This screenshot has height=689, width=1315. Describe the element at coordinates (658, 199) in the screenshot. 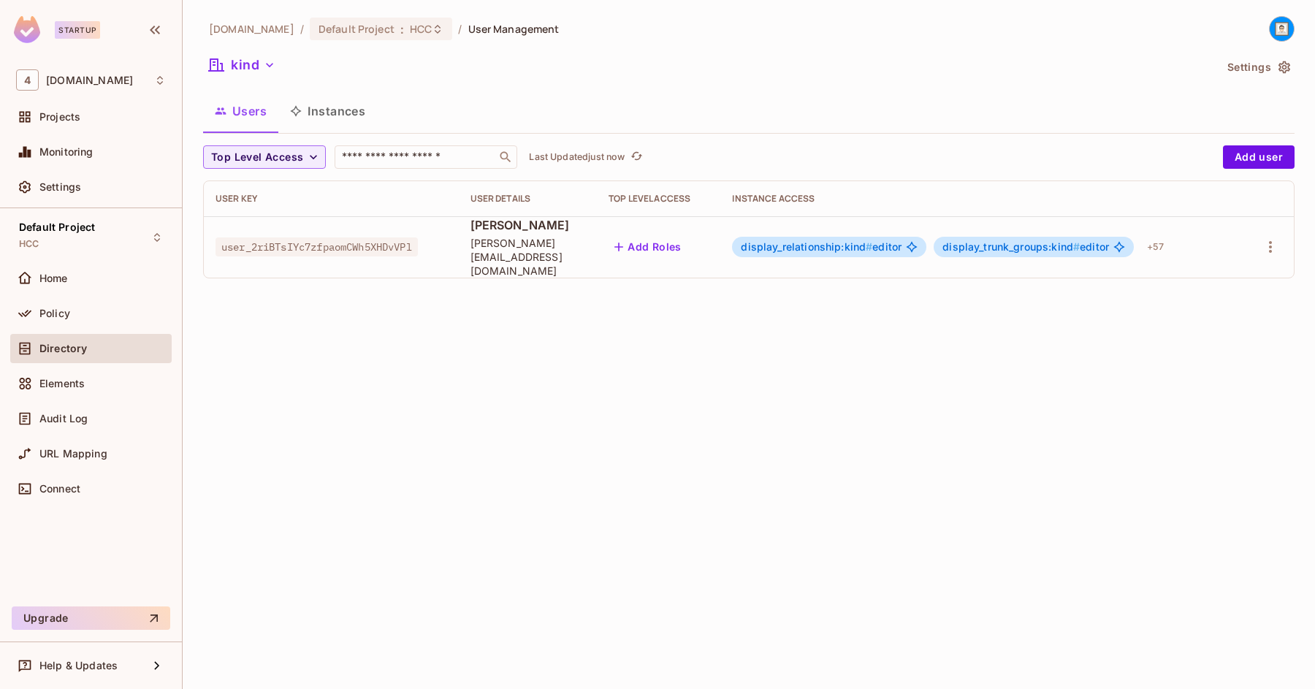

I see `div: Top Level Access` at that location.